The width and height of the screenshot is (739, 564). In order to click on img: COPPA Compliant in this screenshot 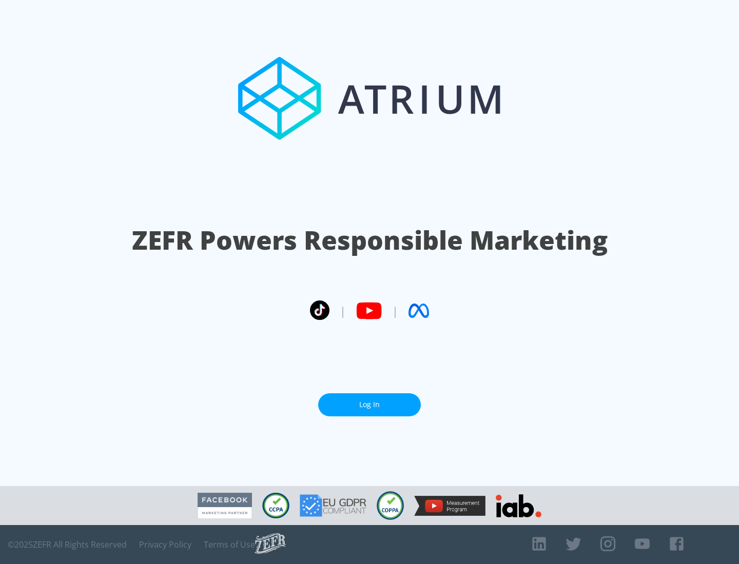, I will do `click(390, 506)`.